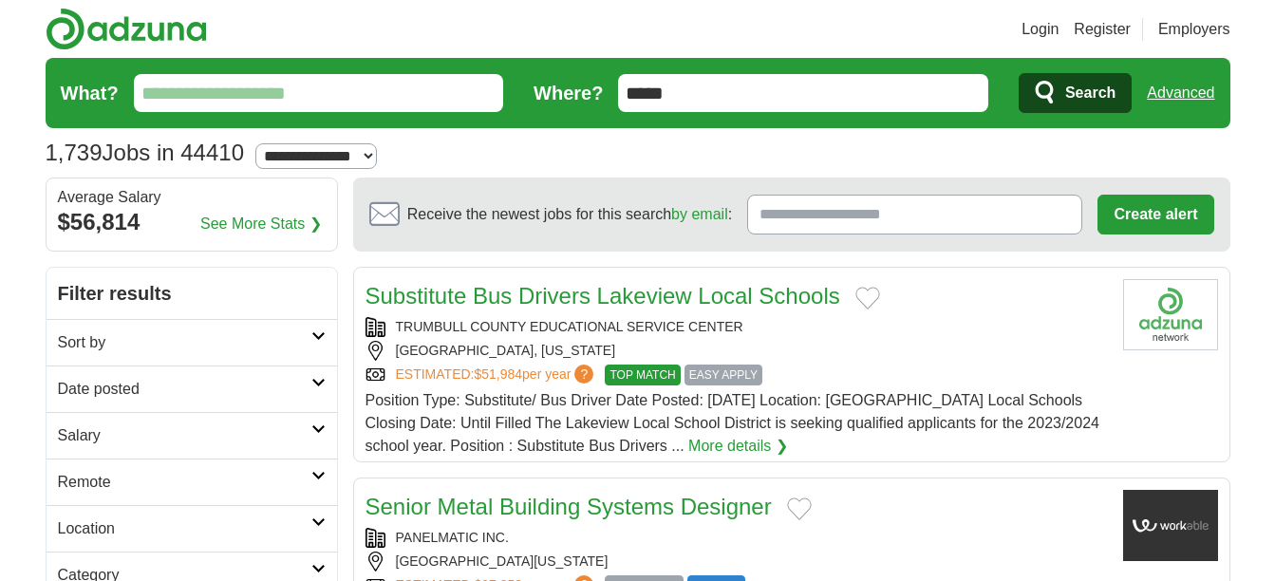 This screenshot has height=581, width=1275. What do you see at coordinates (184, 389) in the screenshot?
I see `h2: Date posted` at bounding box center [184, 389].